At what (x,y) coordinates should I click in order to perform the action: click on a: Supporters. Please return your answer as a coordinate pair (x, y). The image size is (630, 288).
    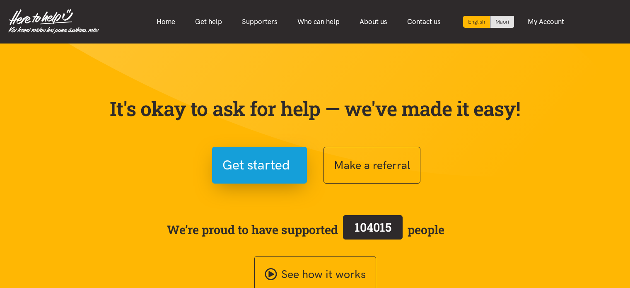
    Looking at the image, I should click on (260, 22).